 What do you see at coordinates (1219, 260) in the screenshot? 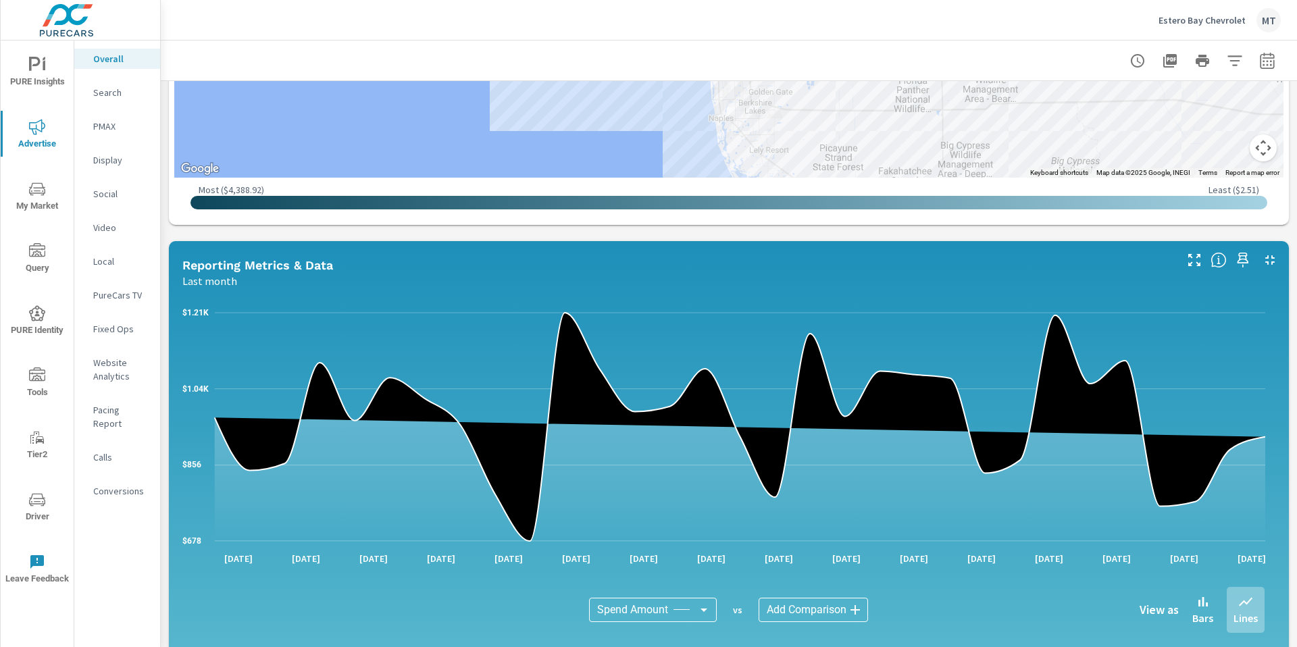
I see `span: Understand performance data overtime and see how metrics compare to each other.` at bounding box center [1219, 260].